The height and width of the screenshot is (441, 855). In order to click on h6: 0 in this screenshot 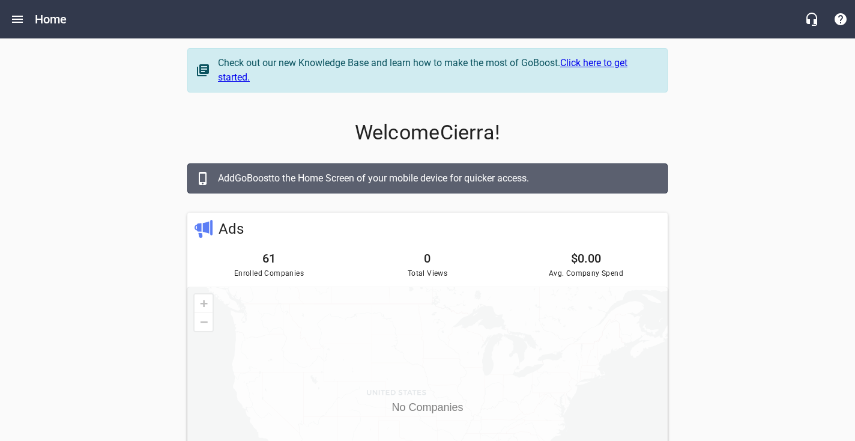, I will do `click(428, 258)`.